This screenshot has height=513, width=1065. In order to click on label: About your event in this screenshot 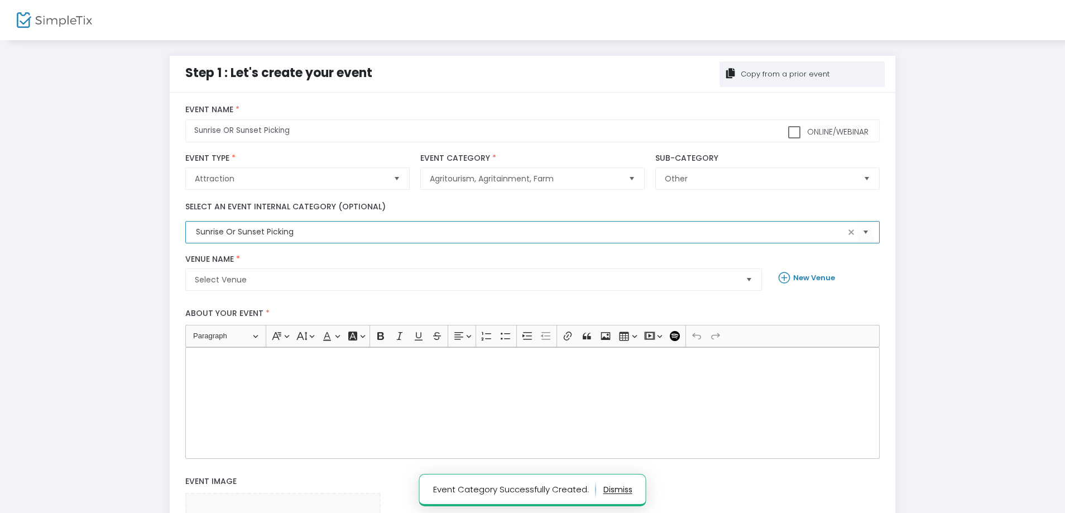, I will do `click(532, 313)`.